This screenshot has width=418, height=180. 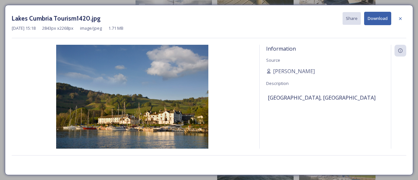 I want to click on span: 2843 px x 2268 px, so click(x=58, y=28).